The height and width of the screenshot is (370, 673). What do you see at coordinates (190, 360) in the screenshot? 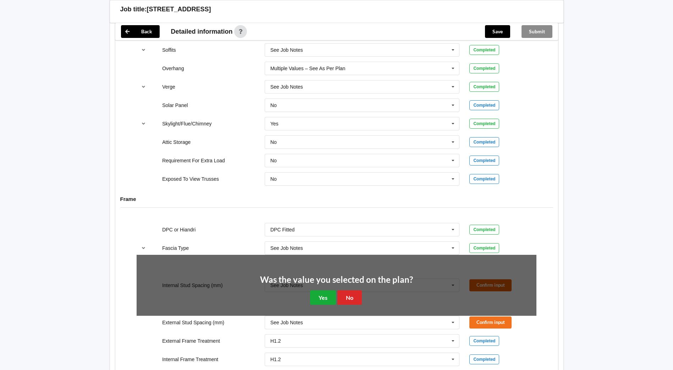
I see `label: Internal Frame Treatment` at bounding box center [190, 360].